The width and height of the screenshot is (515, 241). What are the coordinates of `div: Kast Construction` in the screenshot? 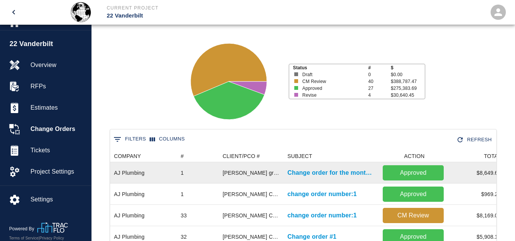 It's located at (251, 237).